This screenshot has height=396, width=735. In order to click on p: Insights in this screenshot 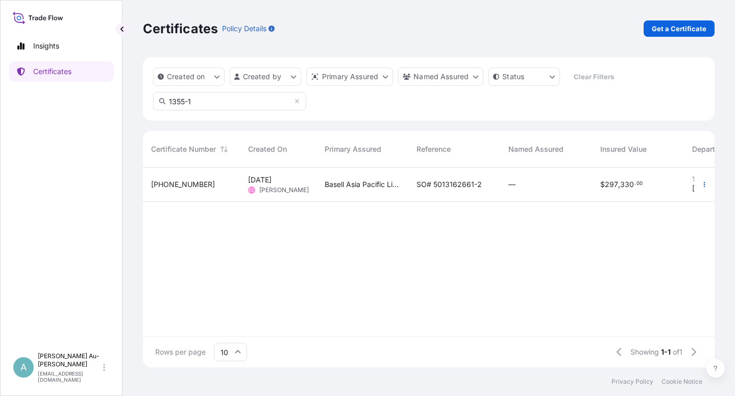, I will do `click(46, 46)`.